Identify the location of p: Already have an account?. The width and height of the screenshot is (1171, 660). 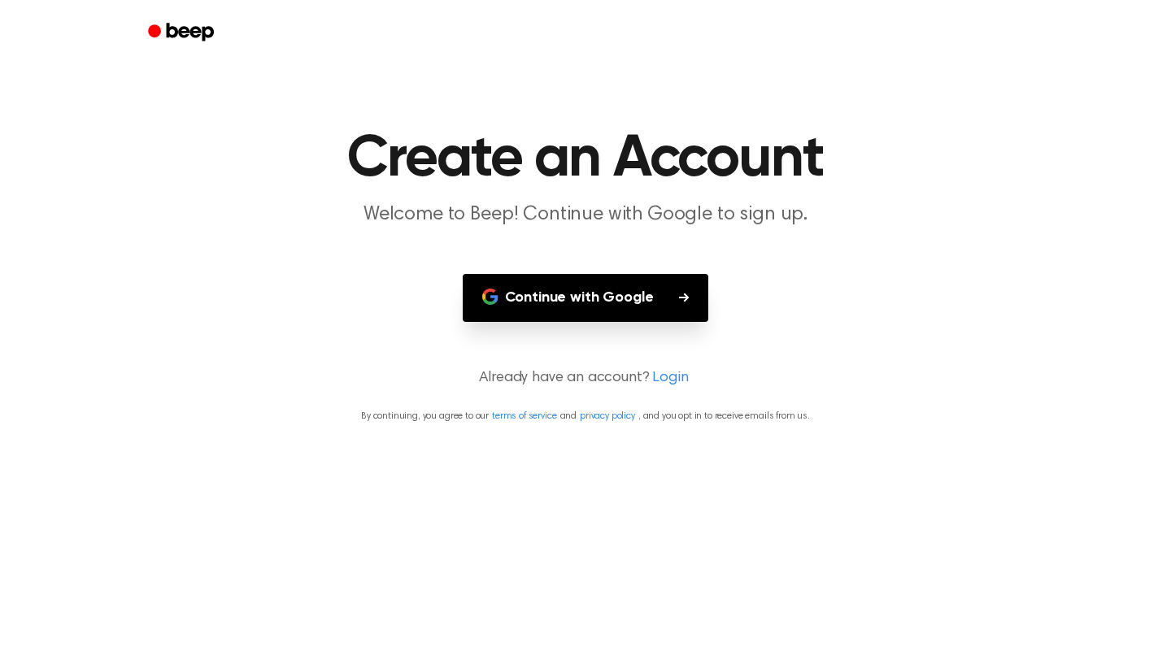
(585, 378).